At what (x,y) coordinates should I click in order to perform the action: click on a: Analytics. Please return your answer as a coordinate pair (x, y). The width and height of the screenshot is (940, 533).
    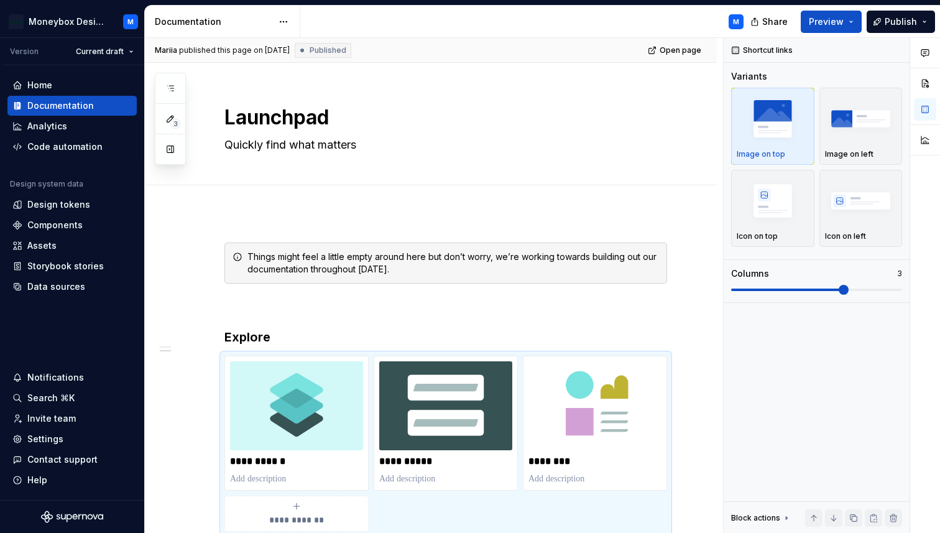
    Looking at the image, I should click on (72, 126).